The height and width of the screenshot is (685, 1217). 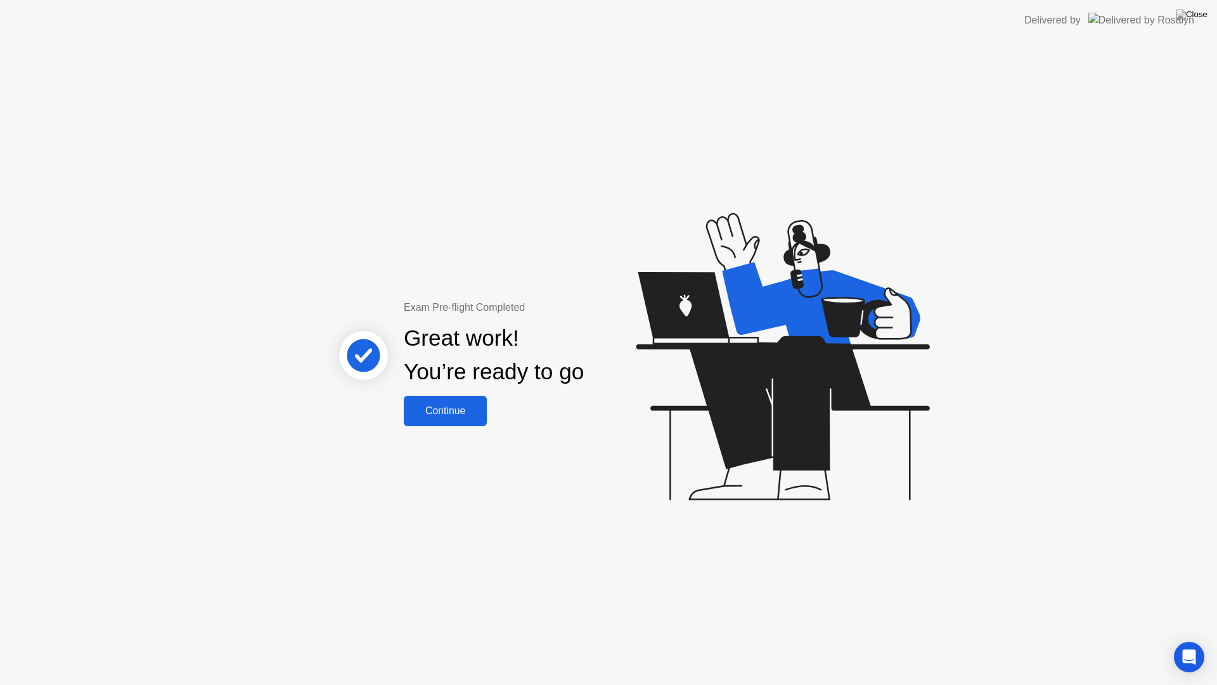 I want to click on img: Delivered by Rosalyn, so click(x=1141, y=20).